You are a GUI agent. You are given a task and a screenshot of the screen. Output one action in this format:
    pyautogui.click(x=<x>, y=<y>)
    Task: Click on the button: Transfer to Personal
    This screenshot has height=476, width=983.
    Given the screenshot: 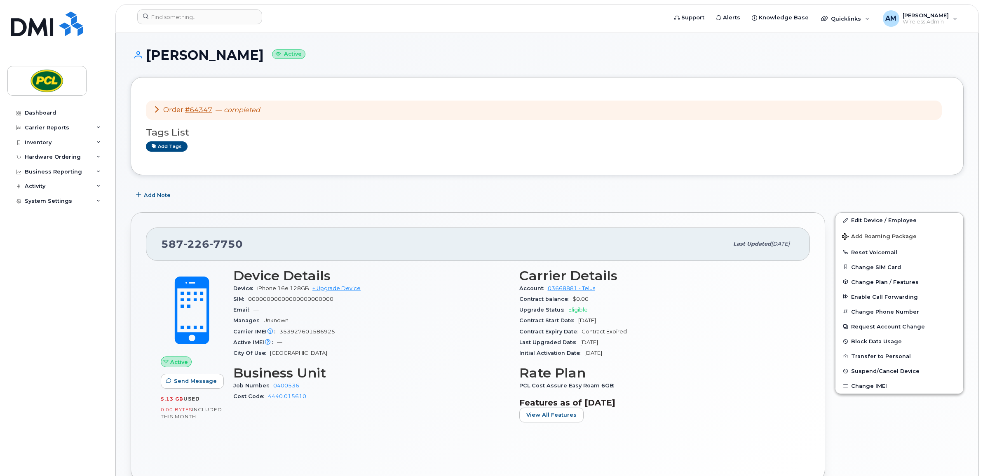 What is the action you would take?
    pyautogui.click(x=900, y=356)
    